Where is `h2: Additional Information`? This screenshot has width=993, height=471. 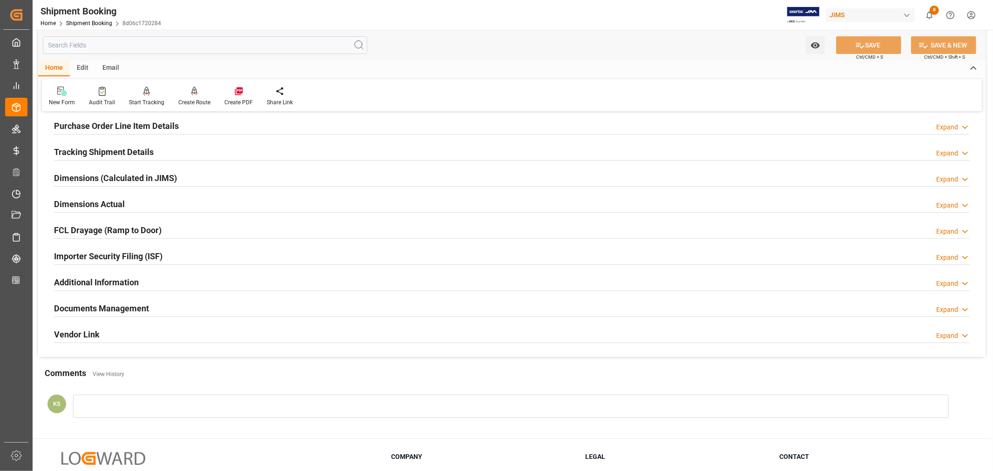 h2: Additional Information is located at coordinates (96, 282).